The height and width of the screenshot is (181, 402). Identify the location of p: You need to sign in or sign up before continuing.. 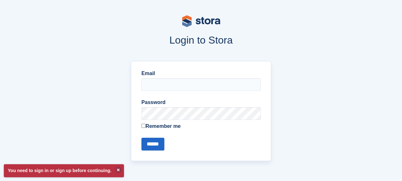
(64, 171).